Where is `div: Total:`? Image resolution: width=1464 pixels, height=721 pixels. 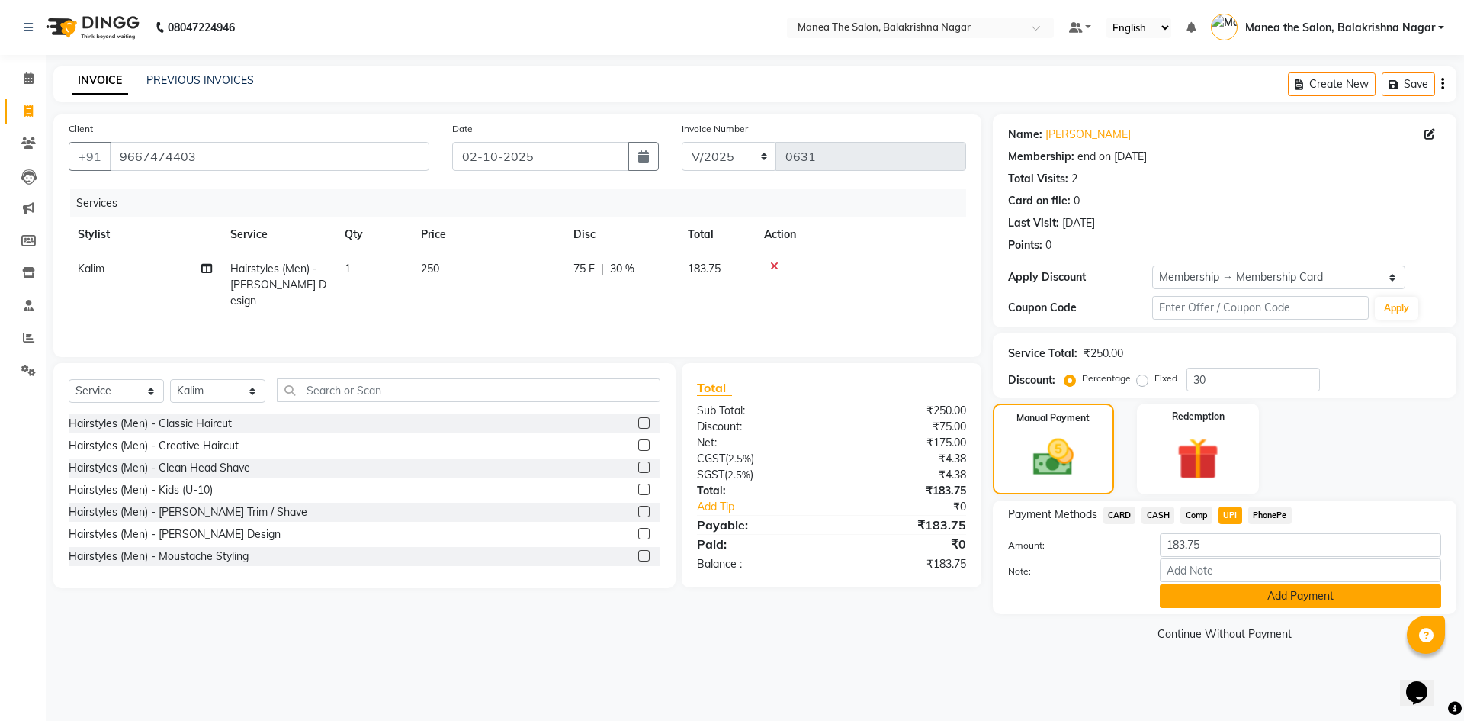
div: Total: is located at coordinates (758, 490).